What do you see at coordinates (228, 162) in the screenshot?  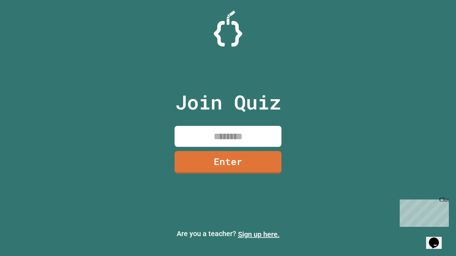 I see `a: Enter` at bounding box center [228, 162].